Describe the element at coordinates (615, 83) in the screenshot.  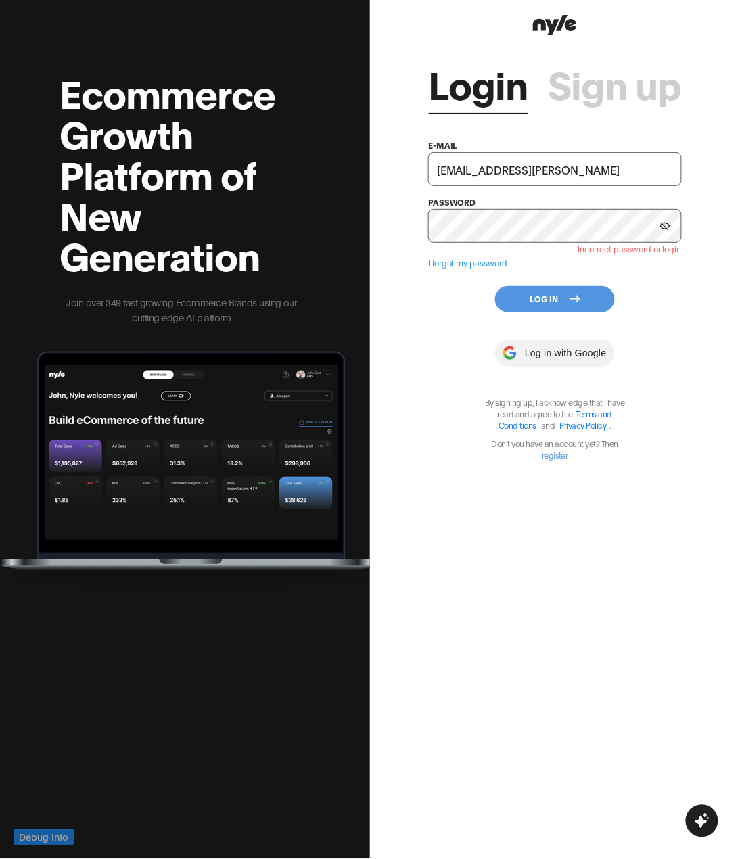
I see `a: Sign up` at that location.